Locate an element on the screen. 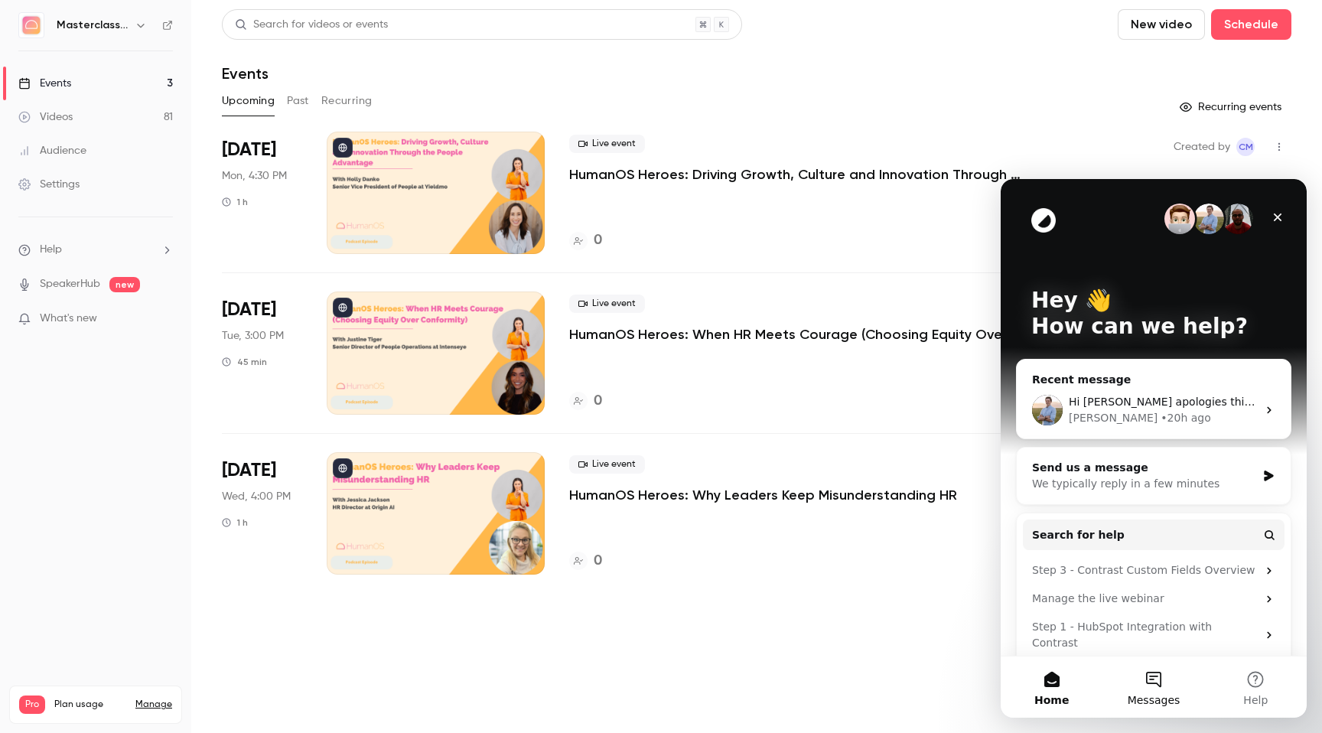 This screenshot has height=733, width=1322. div: Sep 1 Mon, 4:30 PM (Europe/London) is located at coordinates (262, 193).